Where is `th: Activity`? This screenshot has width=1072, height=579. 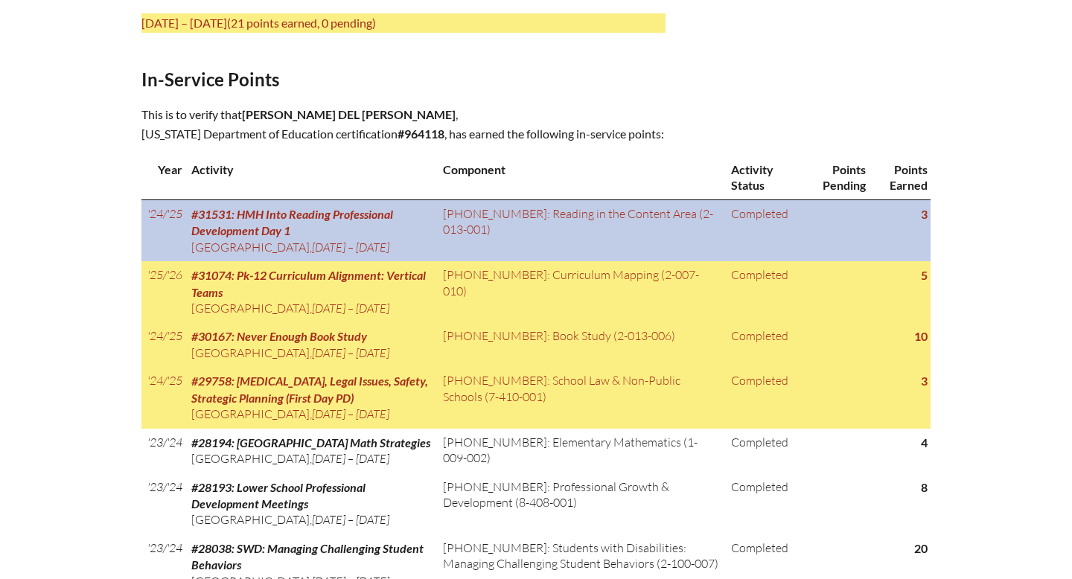 th: Activity is located at coordinates (311, 177).